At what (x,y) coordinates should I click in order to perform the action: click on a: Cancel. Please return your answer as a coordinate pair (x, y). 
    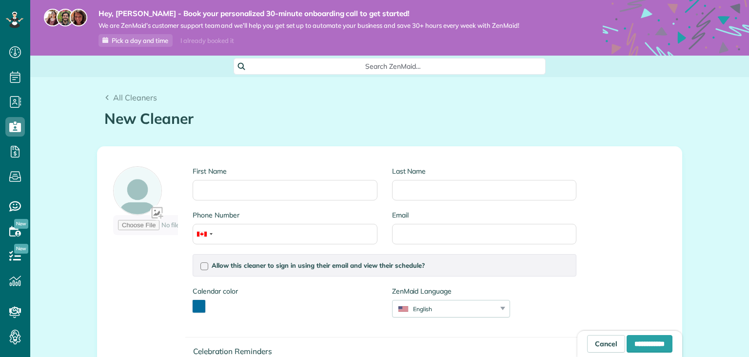
    Looking at the image, I should click on (606, 344).